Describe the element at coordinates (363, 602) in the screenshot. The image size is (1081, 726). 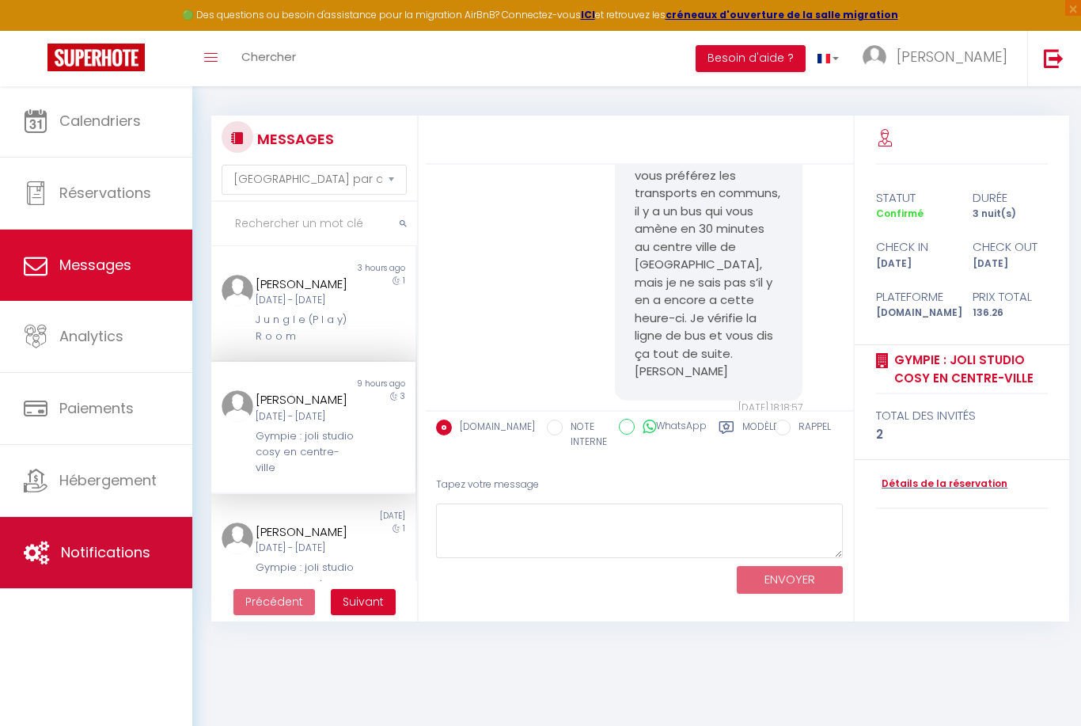
I see `span: Suivant` at that location.